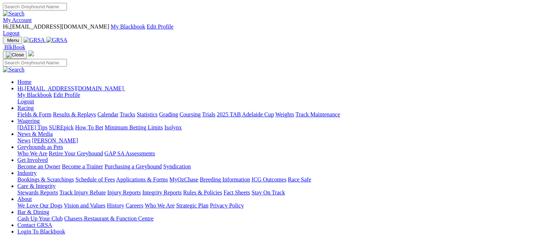 The height and width of the screenshot is (240, 540). Describe the element at coordinates (41, 232) in the screenshot. I see `a: Login To Blackbook` at that location.